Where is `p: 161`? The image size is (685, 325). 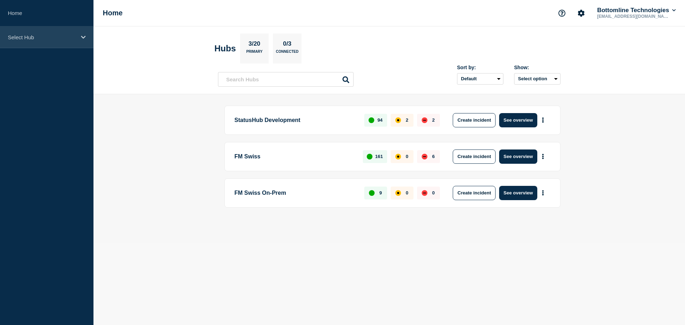
p: 161 is located at coordinates (379, 156).